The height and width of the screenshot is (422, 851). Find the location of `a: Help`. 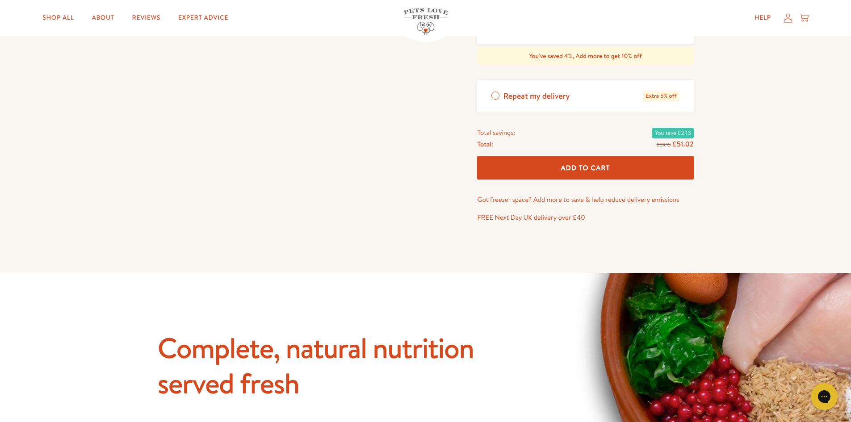

a: Help is located at coordinates (763, 18).